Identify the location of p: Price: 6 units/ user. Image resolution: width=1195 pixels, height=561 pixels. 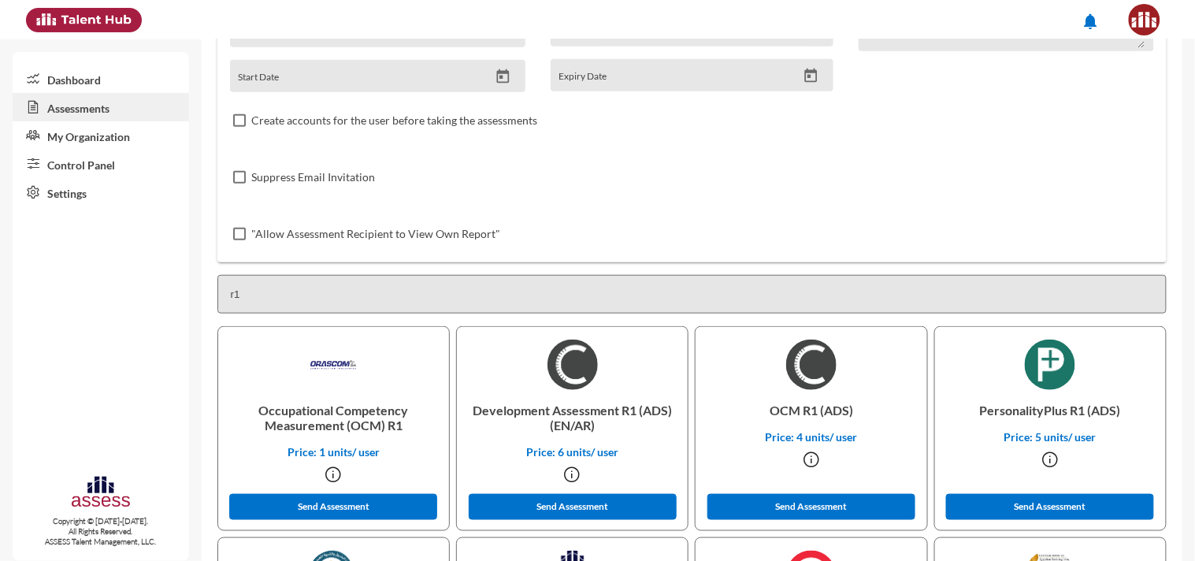
(572, 452).